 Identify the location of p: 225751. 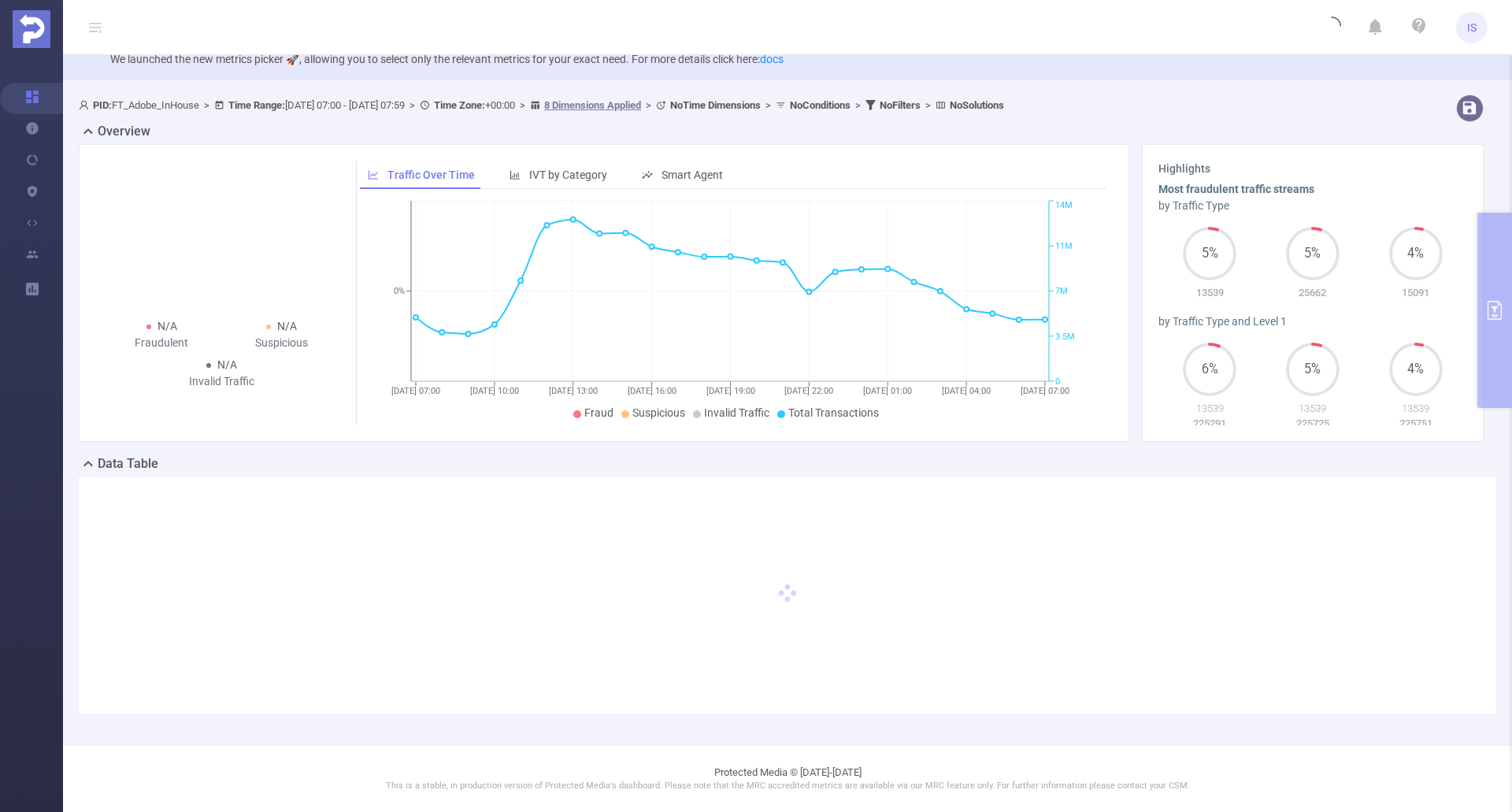
(1416, 424).